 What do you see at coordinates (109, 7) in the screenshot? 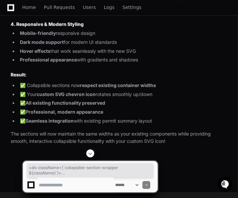
I see `span: Logs` at bounding box center [109, 7].